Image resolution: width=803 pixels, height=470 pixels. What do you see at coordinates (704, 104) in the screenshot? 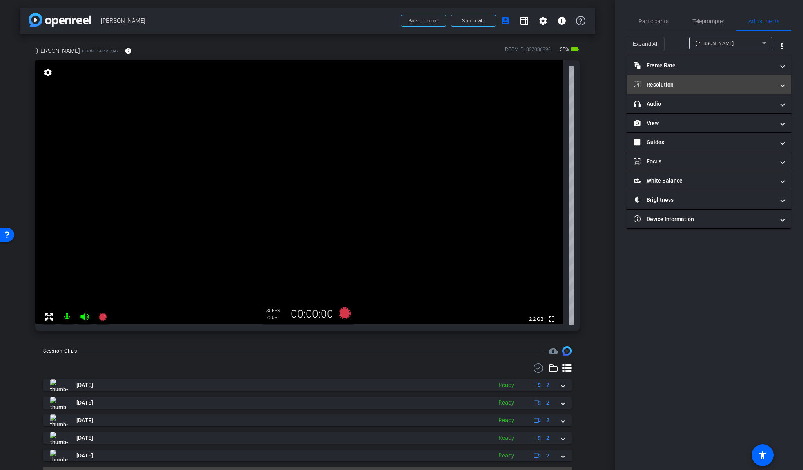
I see `mat-panel-title: Audio` at bounding box center [704, 104].